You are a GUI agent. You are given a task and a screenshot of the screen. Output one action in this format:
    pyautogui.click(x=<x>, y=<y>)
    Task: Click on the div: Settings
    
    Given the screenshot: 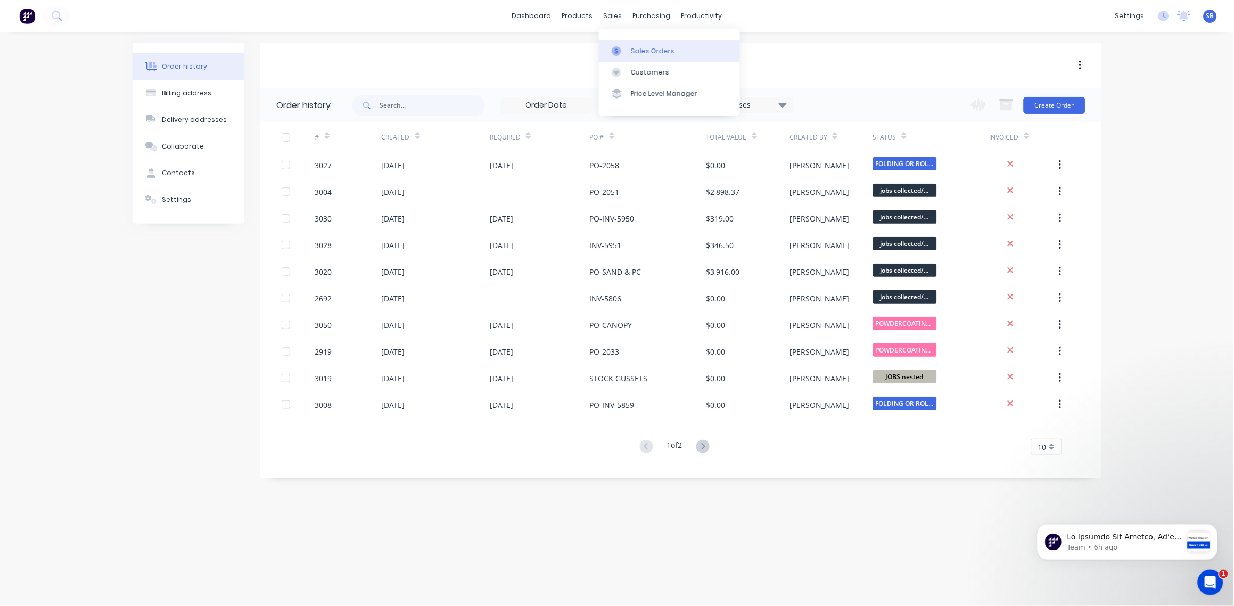 What is the action you would take?
    pyautogui.click(x=177, y=200)
    